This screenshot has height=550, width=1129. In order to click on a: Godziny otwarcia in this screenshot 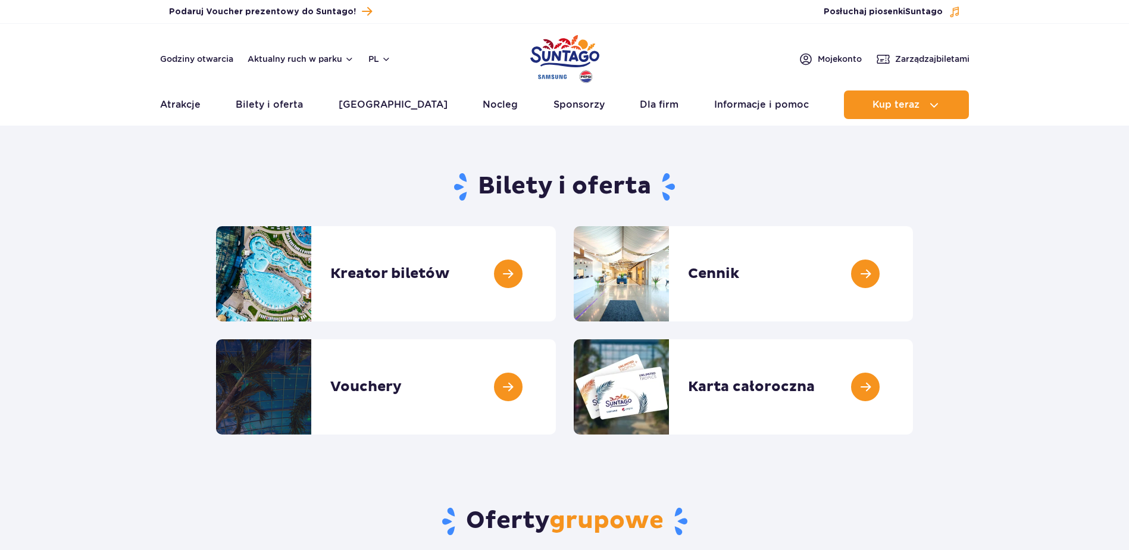, I will do `click(196, 59)`.